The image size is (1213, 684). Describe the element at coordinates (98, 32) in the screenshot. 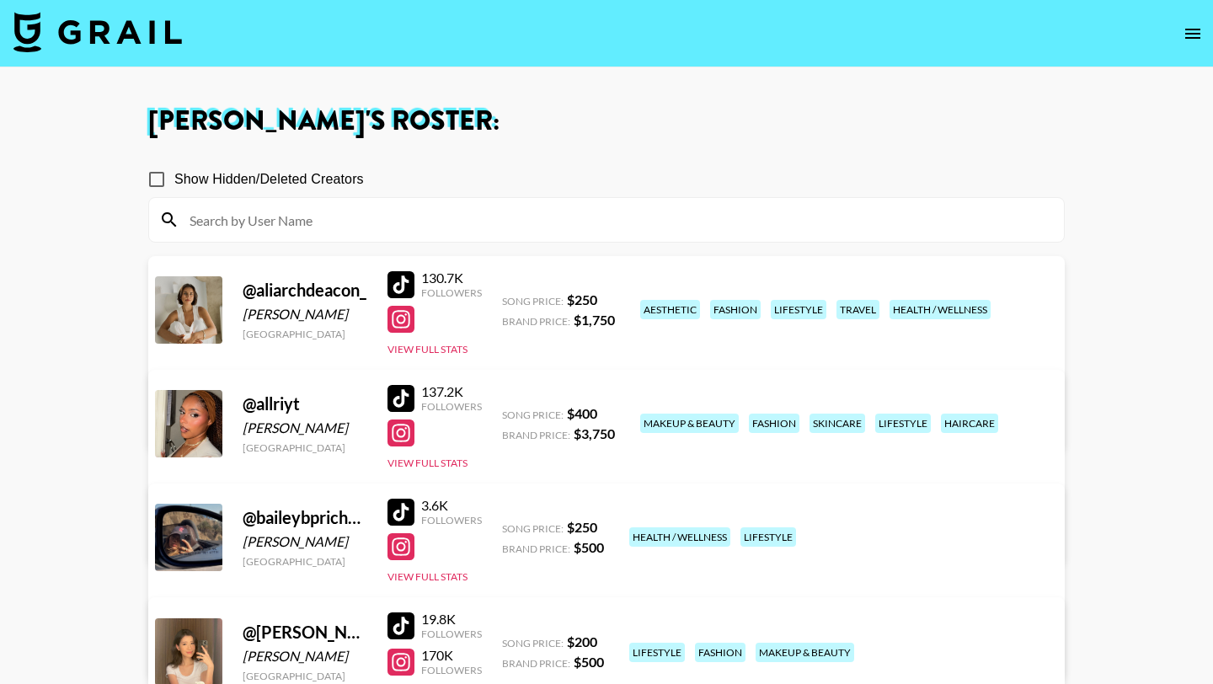

I see `img: Grail Talent` at that location.